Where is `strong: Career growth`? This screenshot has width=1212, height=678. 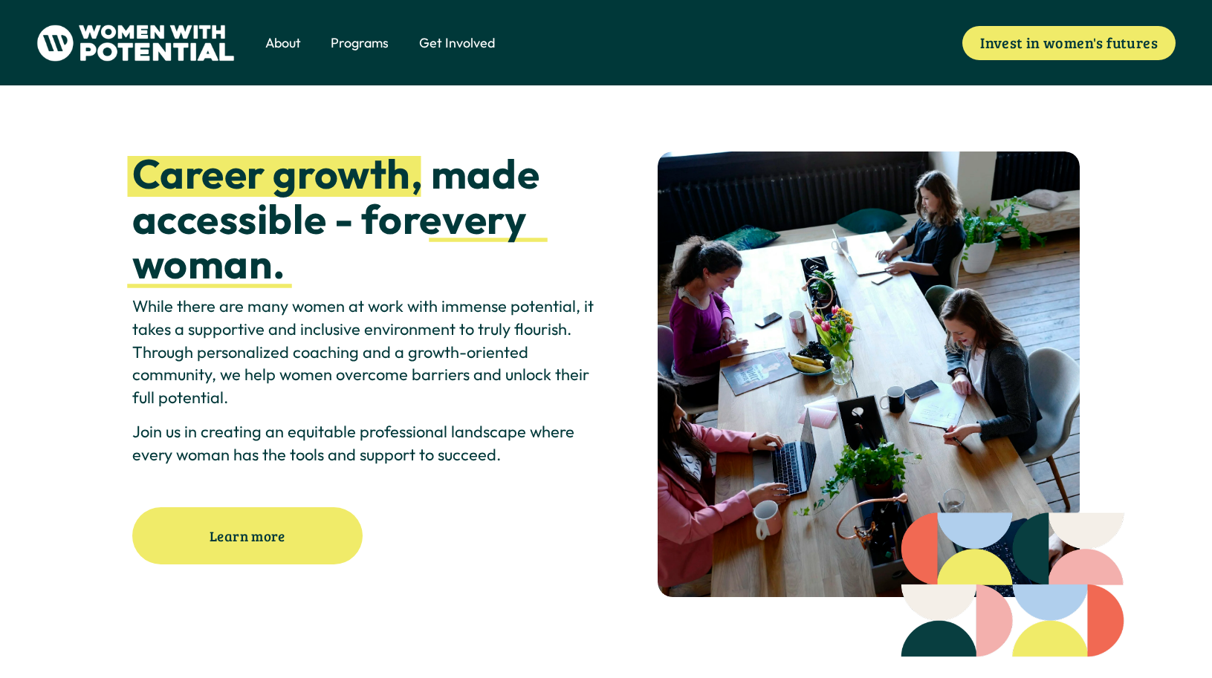
strong: Career growth is located at coordinates (271, 173).